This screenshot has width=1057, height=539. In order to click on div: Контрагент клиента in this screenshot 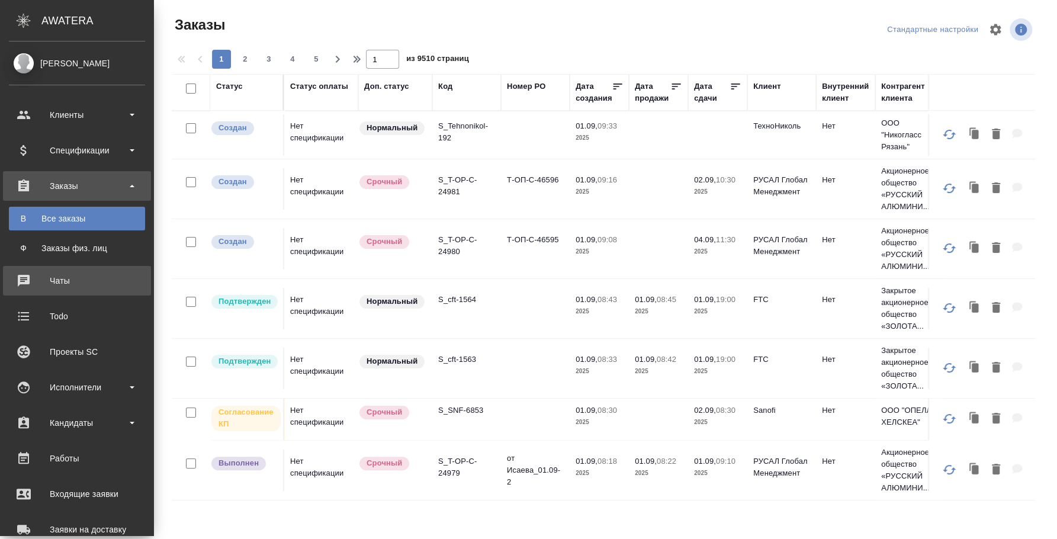, I will do `click(909, 92)`.